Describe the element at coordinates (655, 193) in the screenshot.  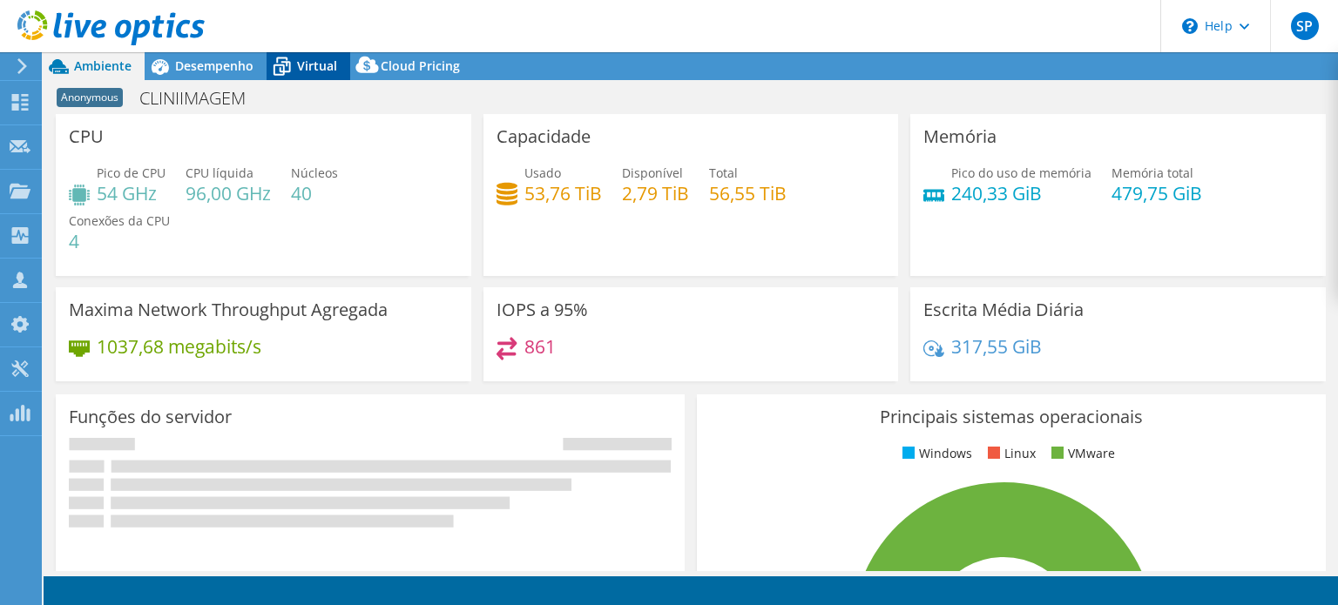
I see `h4: 2,79 TiB` at that location.